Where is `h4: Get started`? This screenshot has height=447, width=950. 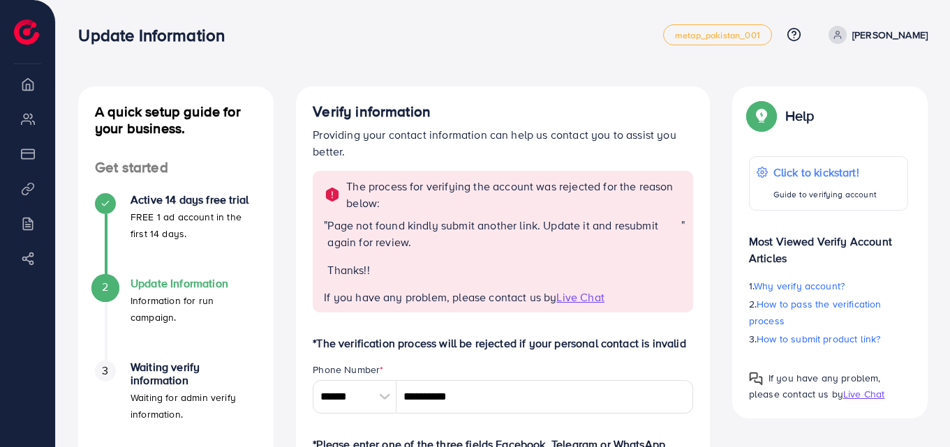
h4: Get started is located at coordinates (176, 167).